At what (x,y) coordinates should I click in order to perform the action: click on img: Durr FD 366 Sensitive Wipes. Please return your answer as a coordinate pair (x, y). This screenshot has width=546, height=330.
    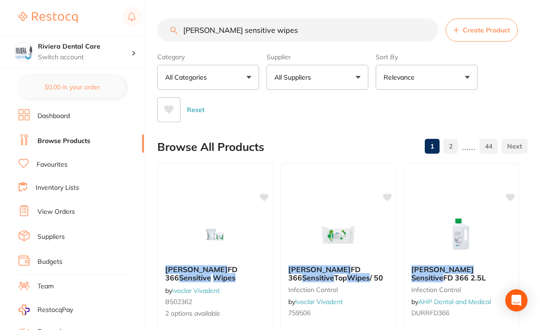
    Looking at the image, I should click on (215, 234).